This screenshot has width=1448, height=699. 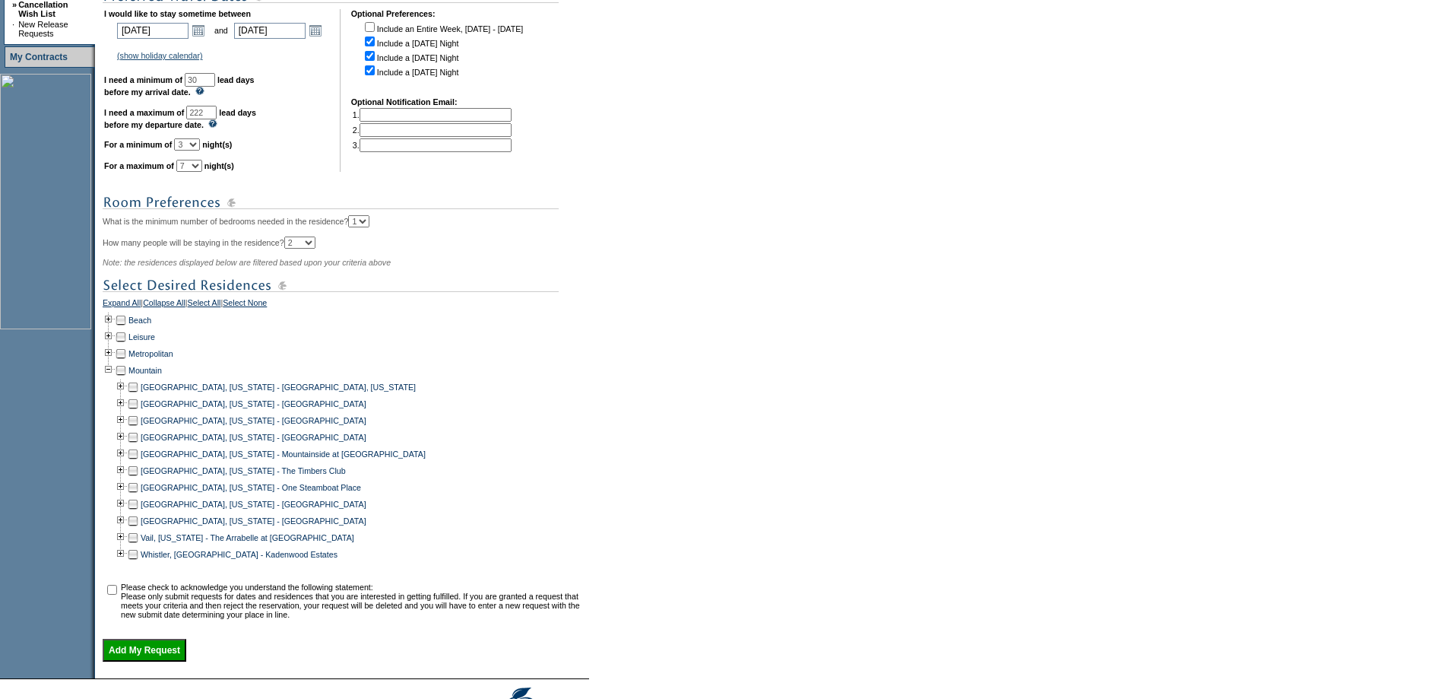 What do you see at coordinates (177, 14) in the screenshot?
I see `b: I would like to stay sometime between` at bounding box center [177, 14].